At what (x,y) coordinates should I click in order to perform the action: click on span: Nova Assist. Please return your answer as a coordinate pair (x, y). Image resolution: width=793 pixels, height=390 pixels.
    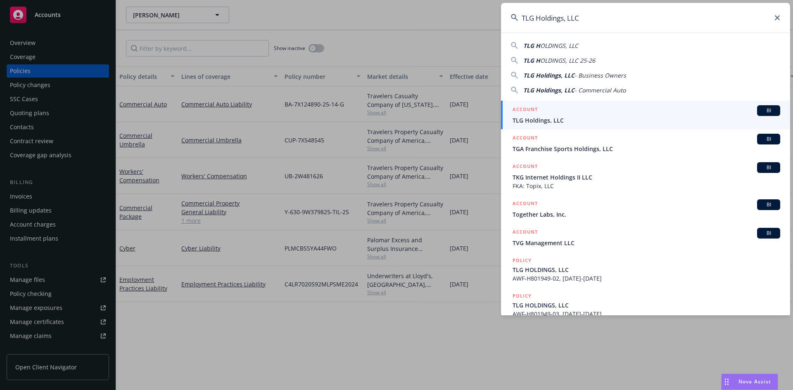
    Looking at the image, I should click on (755, 382).